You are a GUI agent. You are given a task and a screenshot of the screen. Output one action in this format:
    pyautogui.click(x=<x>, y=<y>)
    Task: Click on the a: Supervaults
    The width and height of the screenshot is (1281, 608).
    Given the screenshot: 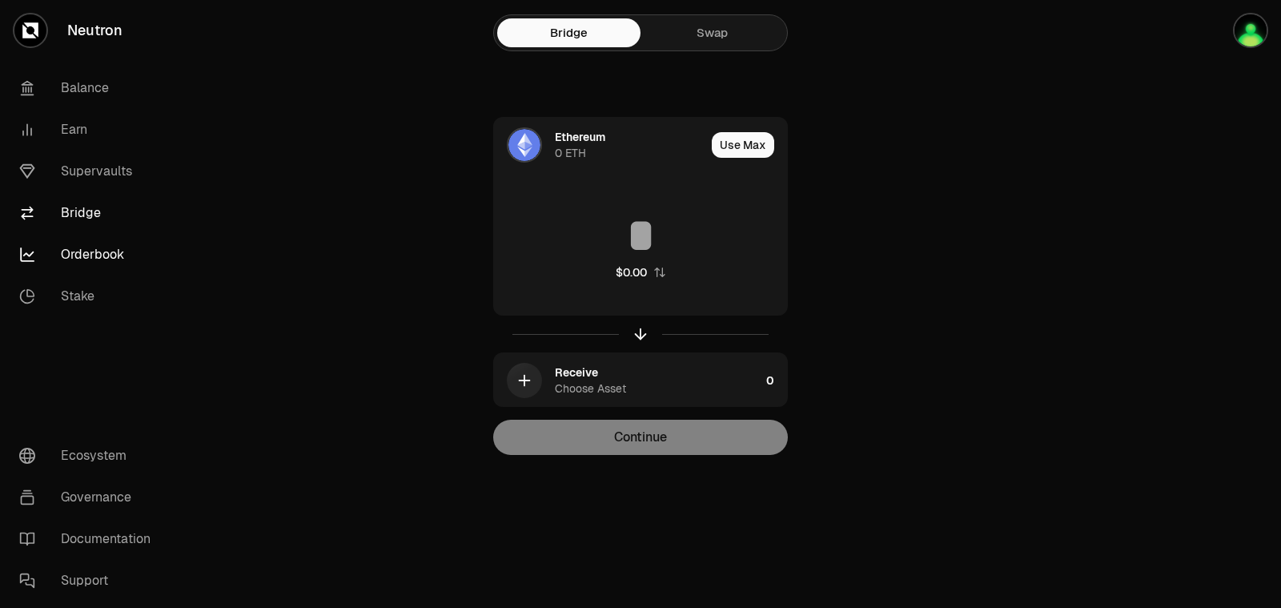 What is the action you would take?
    pyautogui.click(x=90, y=171)
    